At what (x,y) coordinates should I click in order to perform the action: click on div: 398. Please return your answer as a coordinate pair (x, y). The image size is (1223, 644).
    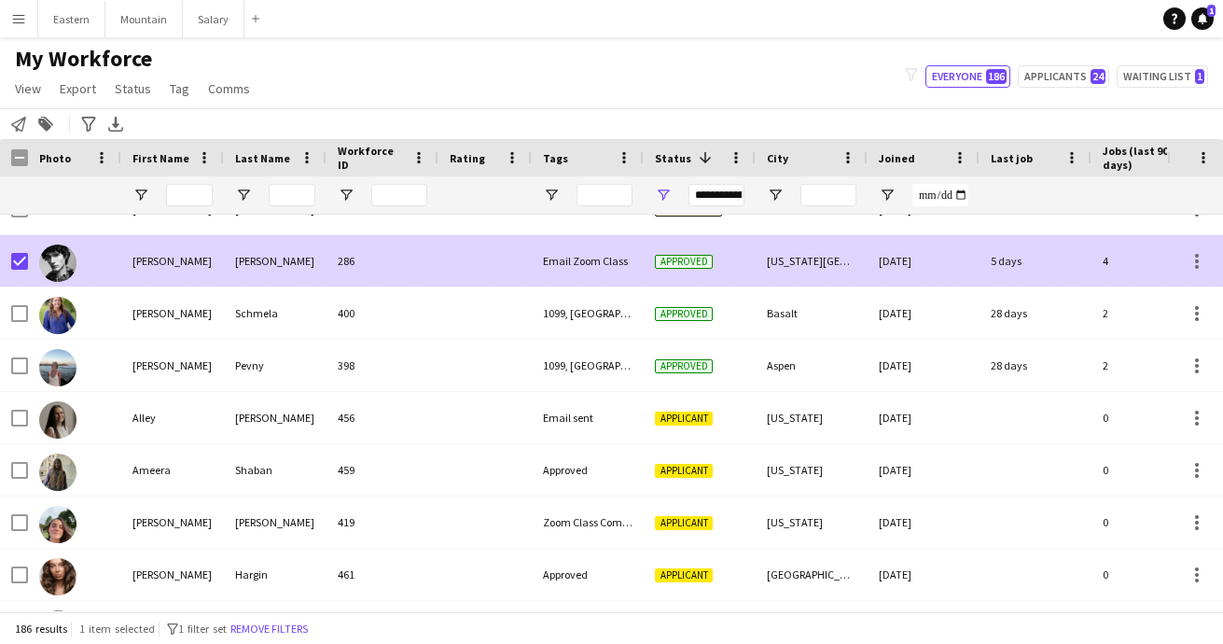
    Looking at the image, I should click on (382, 365).